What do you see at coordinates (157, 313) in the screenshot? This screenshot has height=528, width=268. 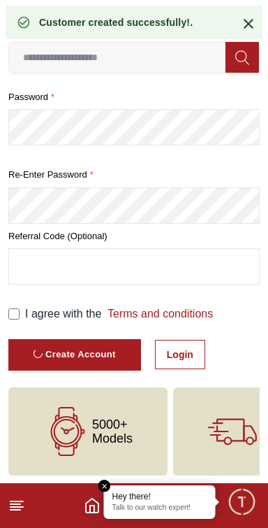 I see `a: Terms and conditions` at bounding box center [157, 313].